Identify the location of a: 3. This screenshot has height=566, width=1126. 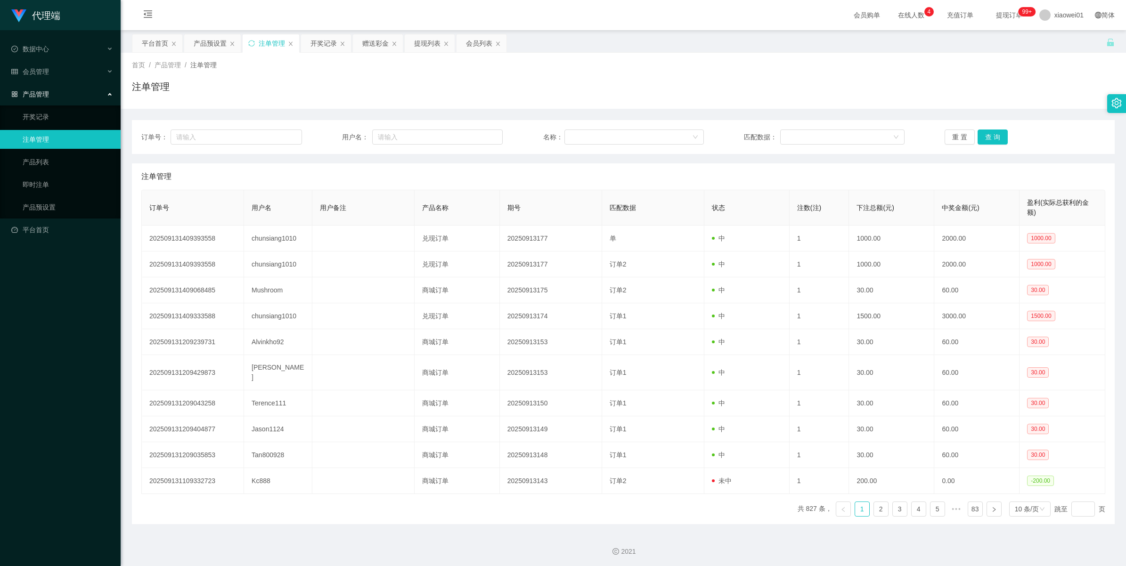
(900, 509).